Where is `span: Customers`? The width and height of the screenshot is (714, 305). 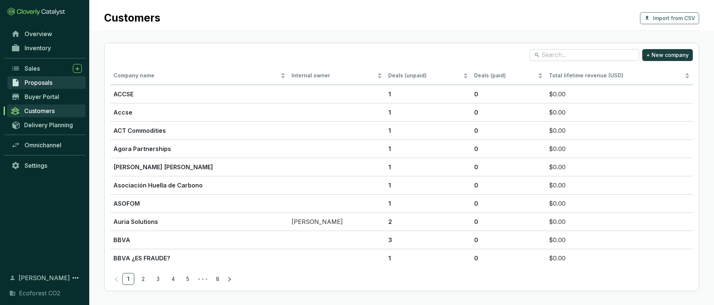
span: Customers is located at coordinates (39, 111).